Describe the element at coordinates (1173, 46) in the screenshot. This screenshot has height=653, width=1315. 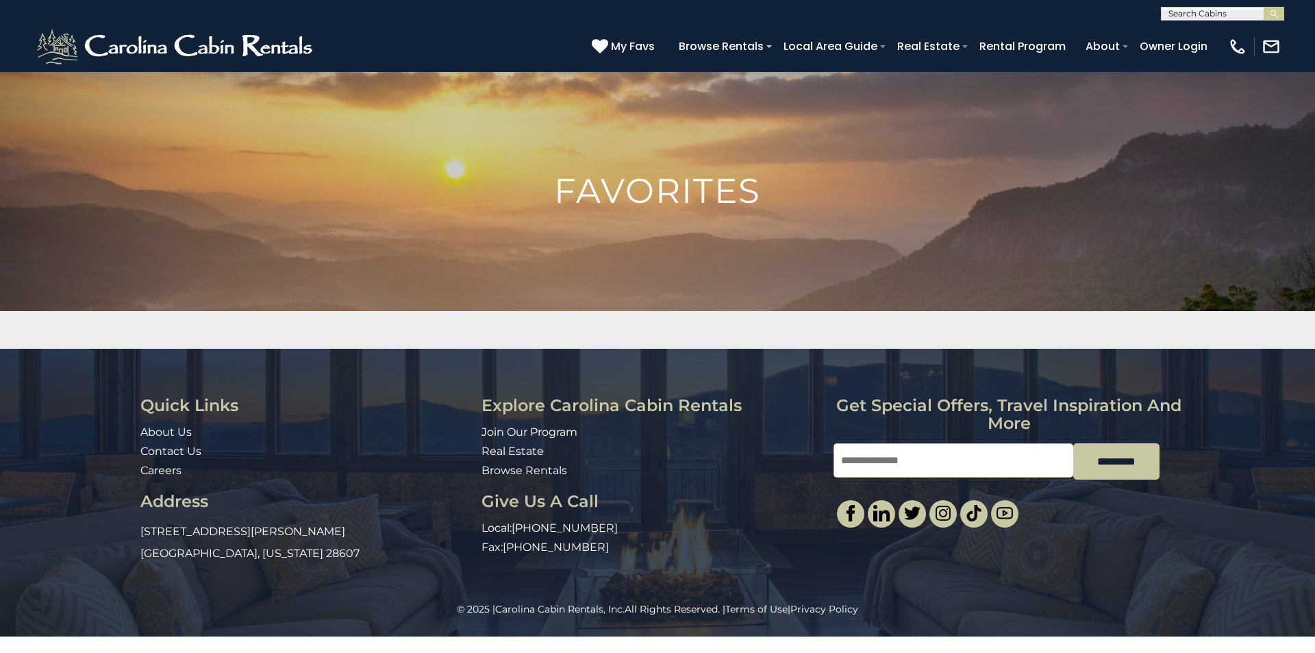
I see `a: Owner Login` at that location.